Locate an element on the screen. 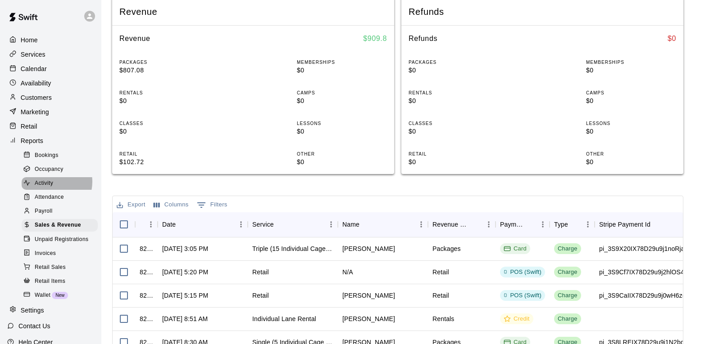  div: Activity is located at coordinates (59, 184).